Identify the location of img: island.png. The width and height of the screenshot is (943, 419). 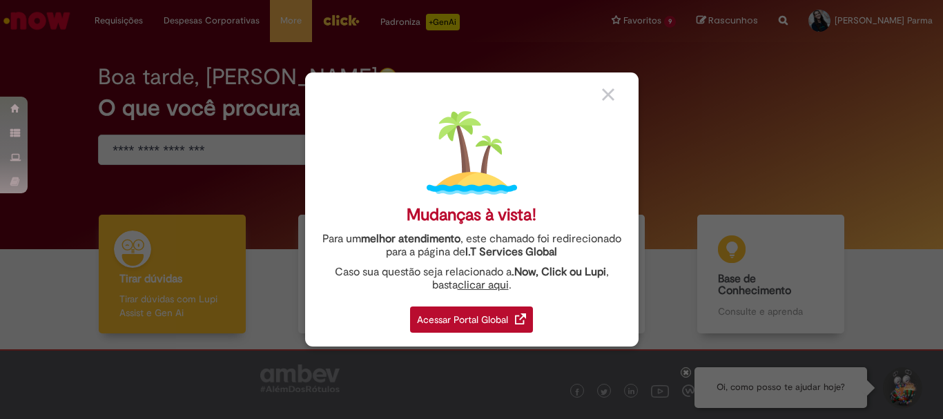
(471, 153).